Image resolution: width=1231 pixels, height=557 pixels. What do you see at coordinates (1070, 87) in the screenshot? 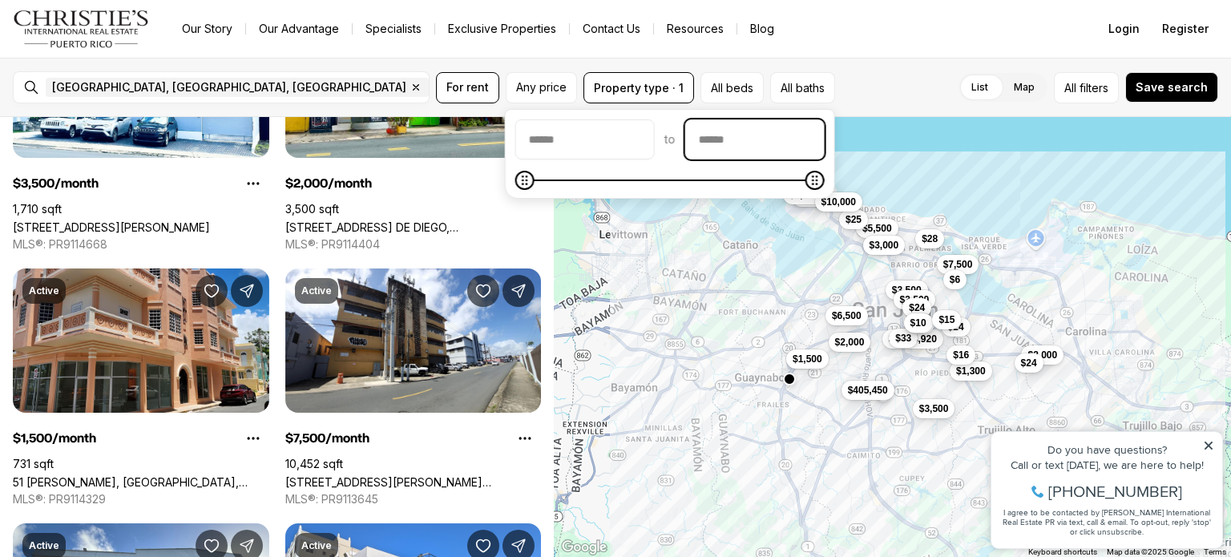
I see `span: All` at bounding box center [1070, 87].